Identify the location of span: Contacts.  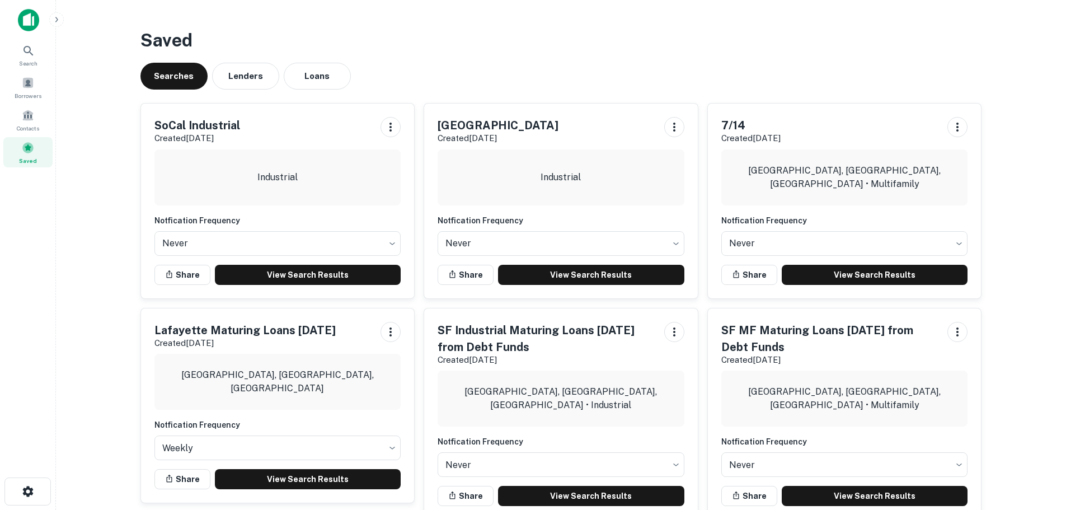
(28, 128).